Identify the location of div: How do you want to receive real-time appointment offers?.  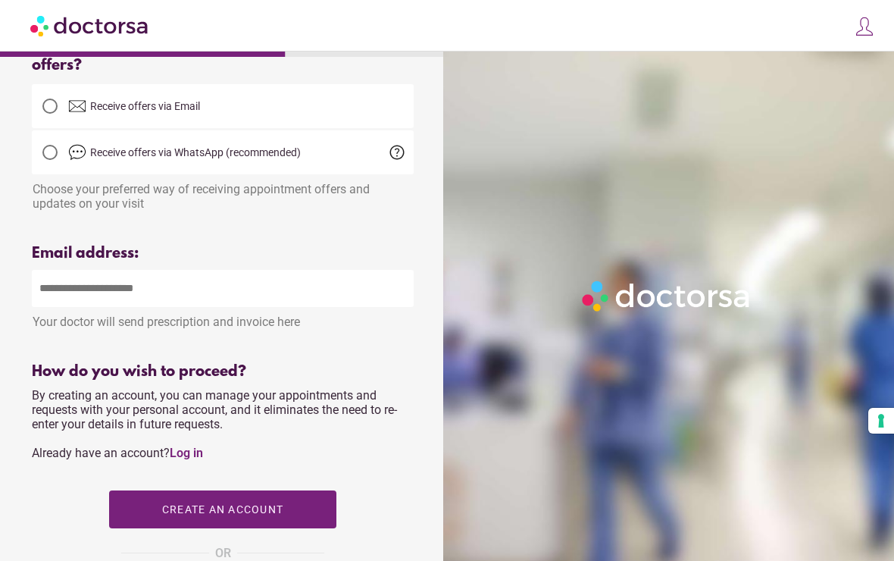
(223, 57).